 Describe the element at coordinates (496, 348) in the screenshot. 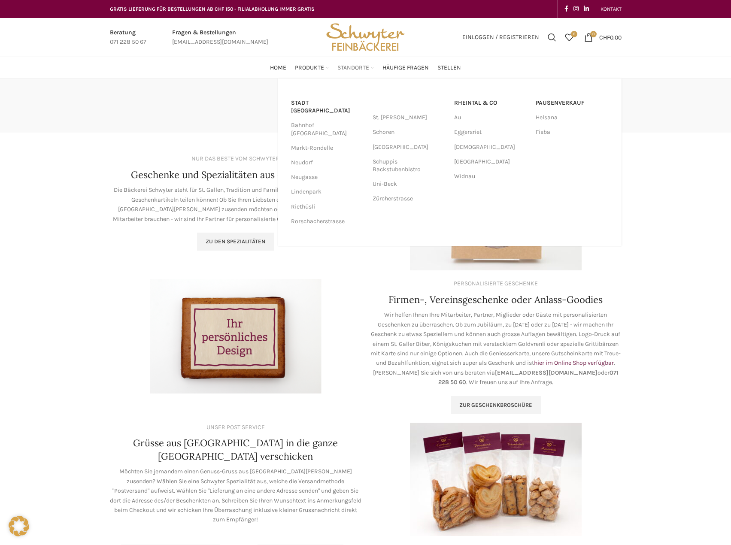

I see `p: Wir helfen Ihnen Ihre Mitarbeiter, Partner, Miglieder oder Gäste mit personalisierten Geschenken ...` at that location.